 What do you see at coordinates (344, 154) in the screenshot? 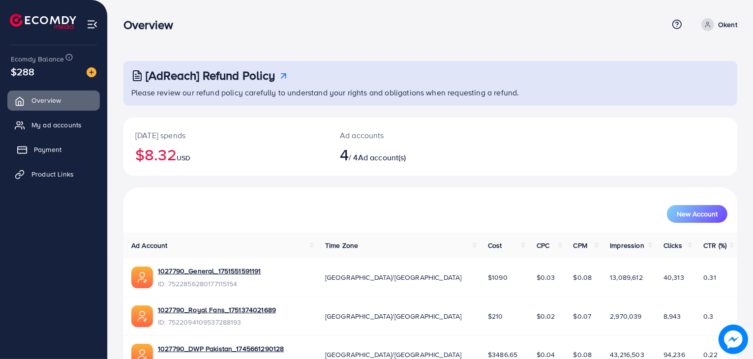
I see `span: 4` at bounding box center [344, 154].